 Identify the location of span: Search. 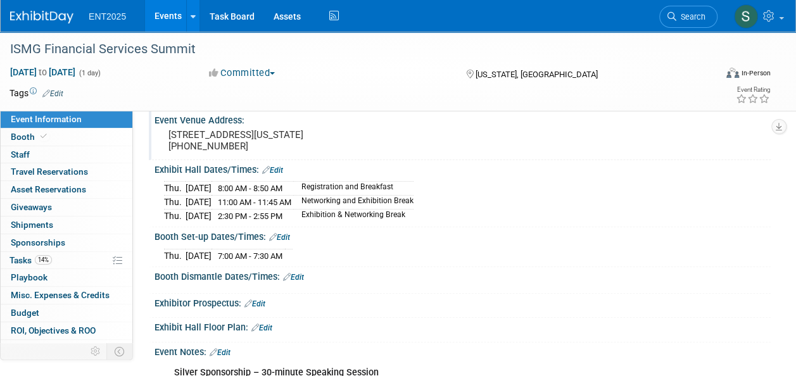
(691, 16).